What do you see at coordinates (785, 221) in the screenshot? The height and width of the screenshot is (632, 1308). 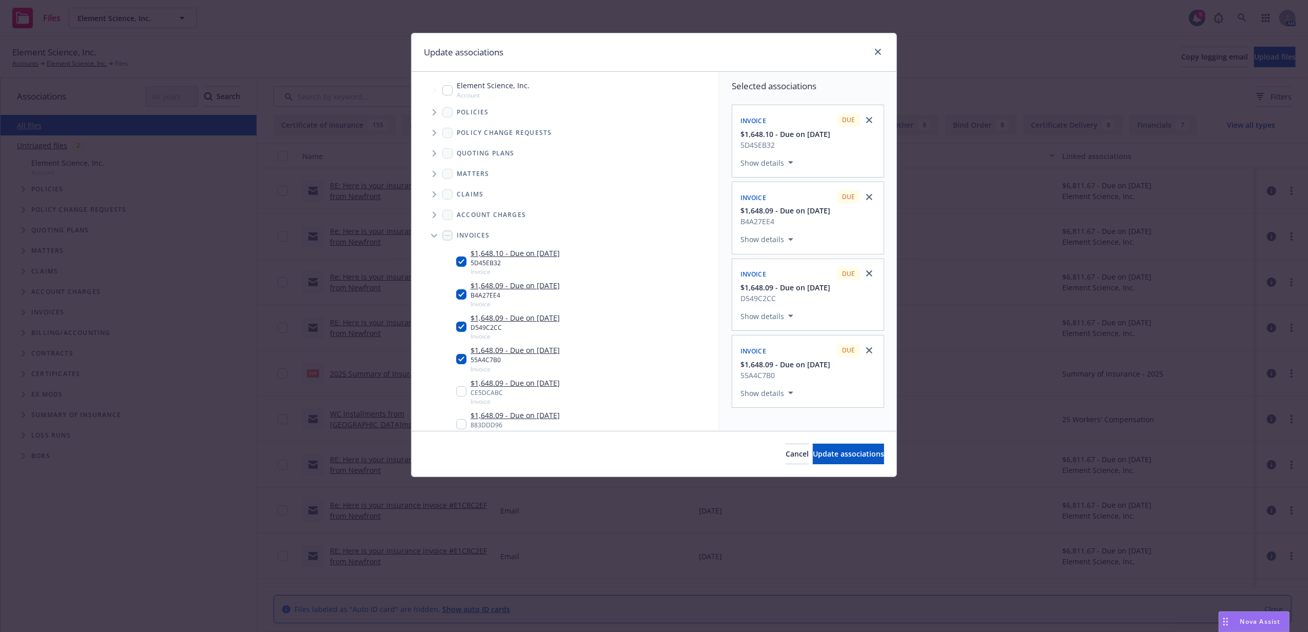 I see `span: B4A27EE4` at bounding box center [785, 221].